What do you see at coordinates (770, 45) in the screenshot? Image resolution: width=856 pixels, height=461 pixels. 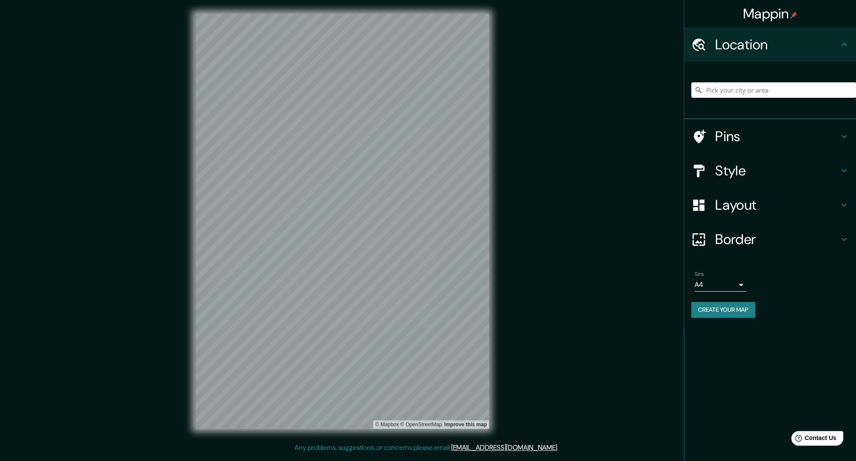 I see `div: Location` at bounding box center [770, 45].